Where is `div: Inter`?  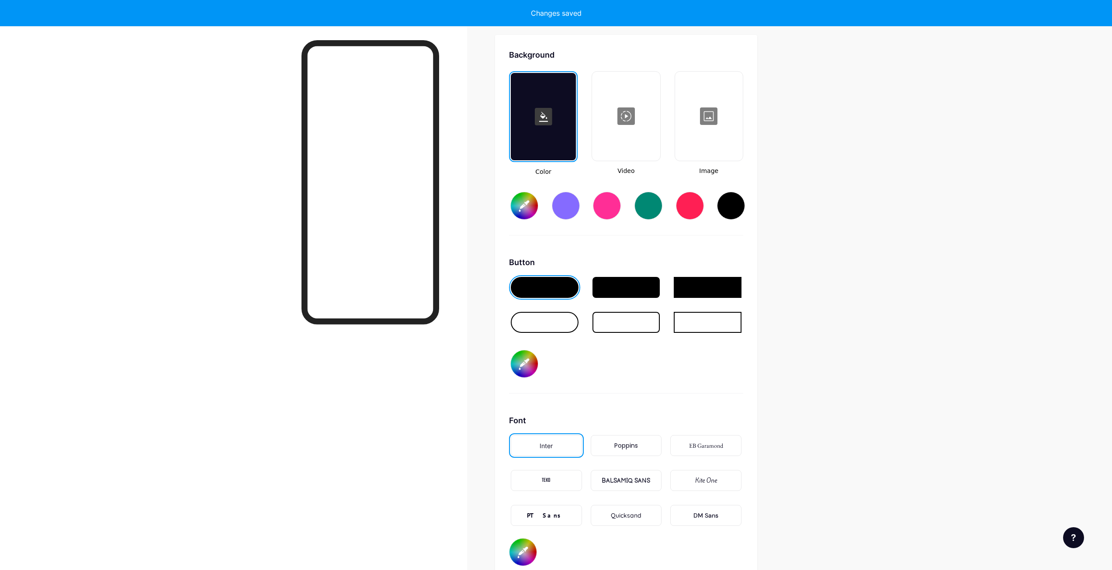
div: Inter is located at coordinates (546, 446).